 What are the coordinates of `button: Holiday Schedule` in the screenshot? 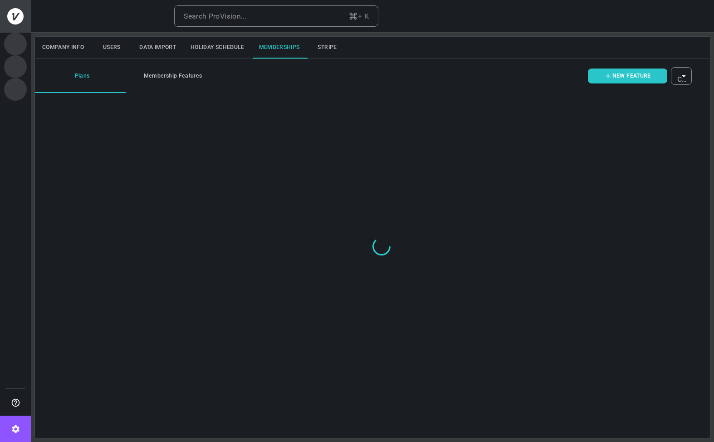 It's located at (217, 48).